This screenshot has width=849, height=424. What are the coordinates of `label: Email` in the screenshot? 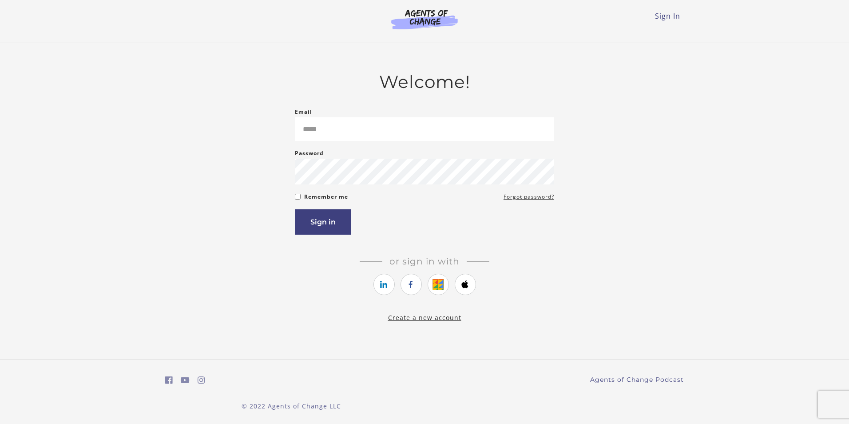 It's located at (303, 112).